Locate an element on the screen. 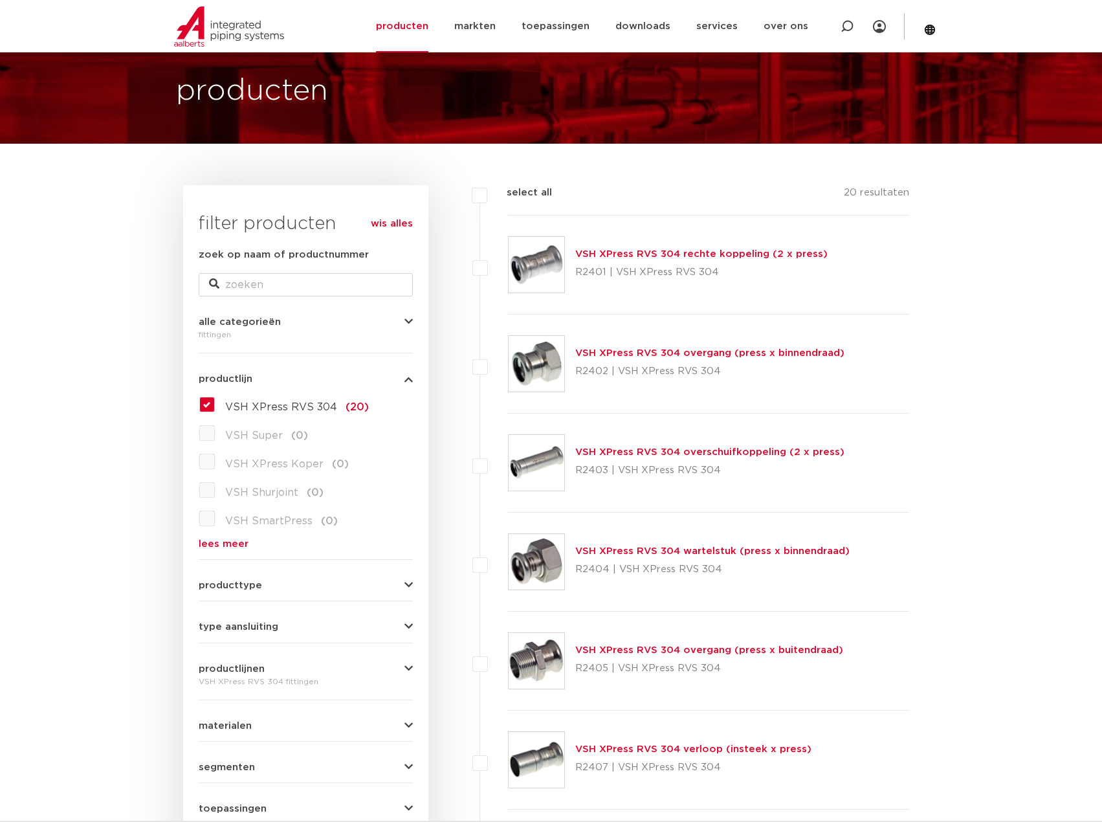 Image resolution: width=1102 pixels, height=822 pixels. p: 20 resultaten is located at coordinates (876, 195).